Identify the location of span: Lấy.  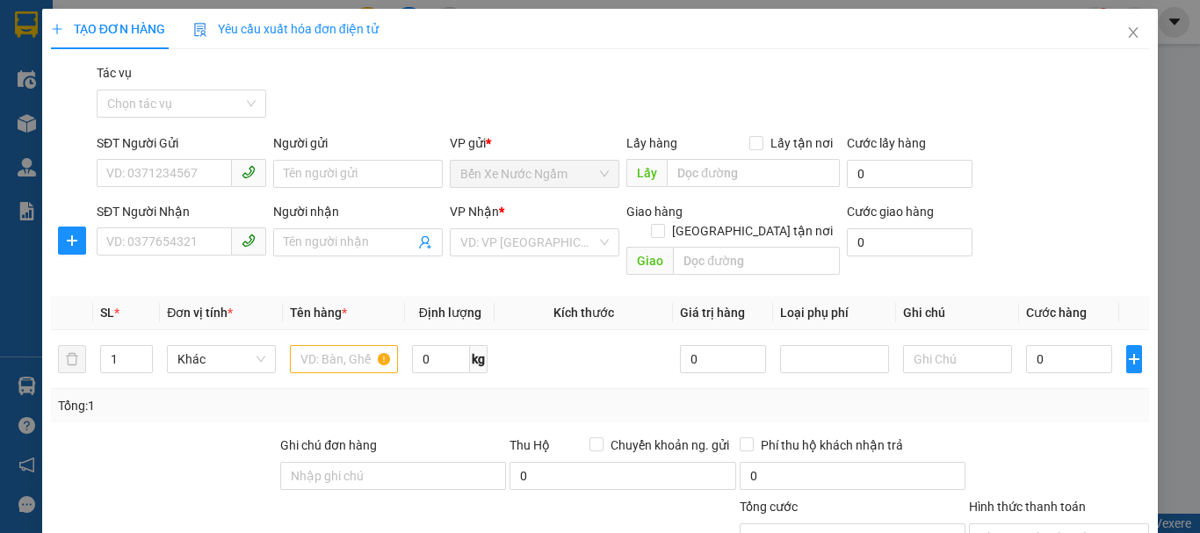
(646, 173).